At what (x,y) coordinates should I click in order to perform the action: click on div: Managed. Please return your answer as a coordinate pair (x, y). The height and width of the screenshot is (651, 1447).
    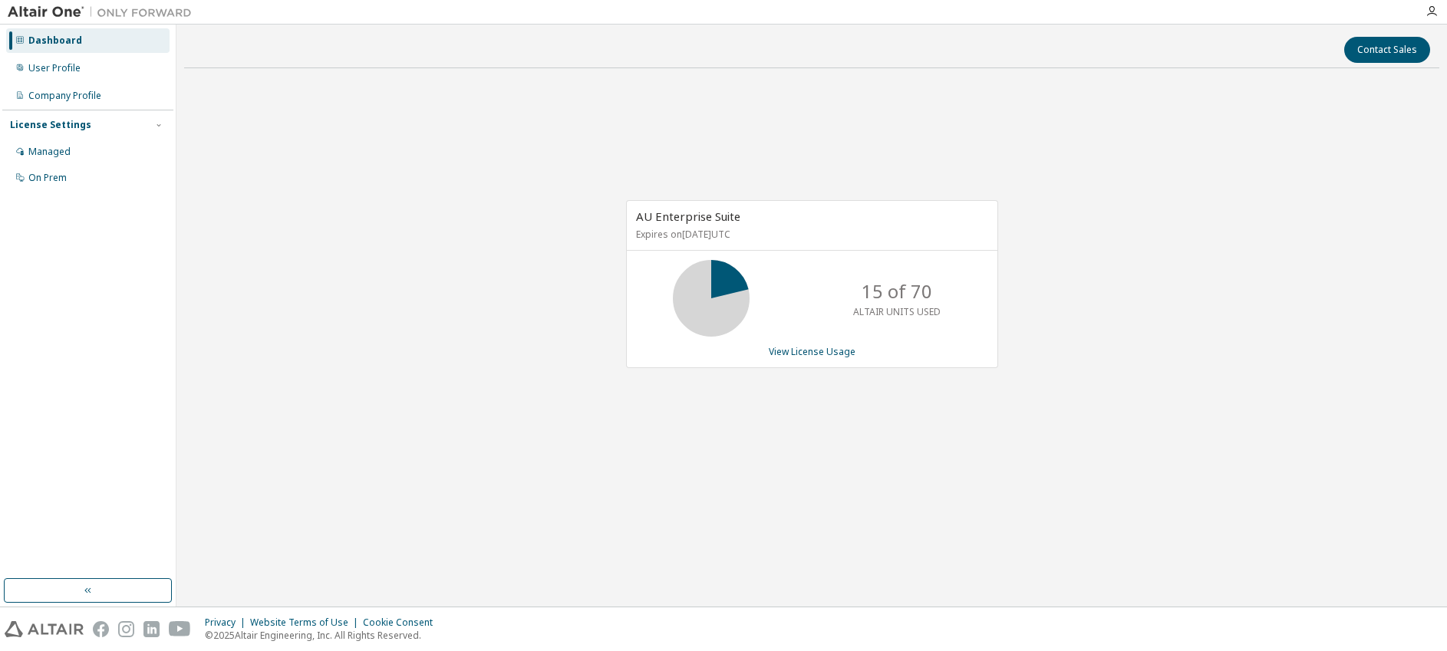
    Looking at the image, I should click on (49, 152).